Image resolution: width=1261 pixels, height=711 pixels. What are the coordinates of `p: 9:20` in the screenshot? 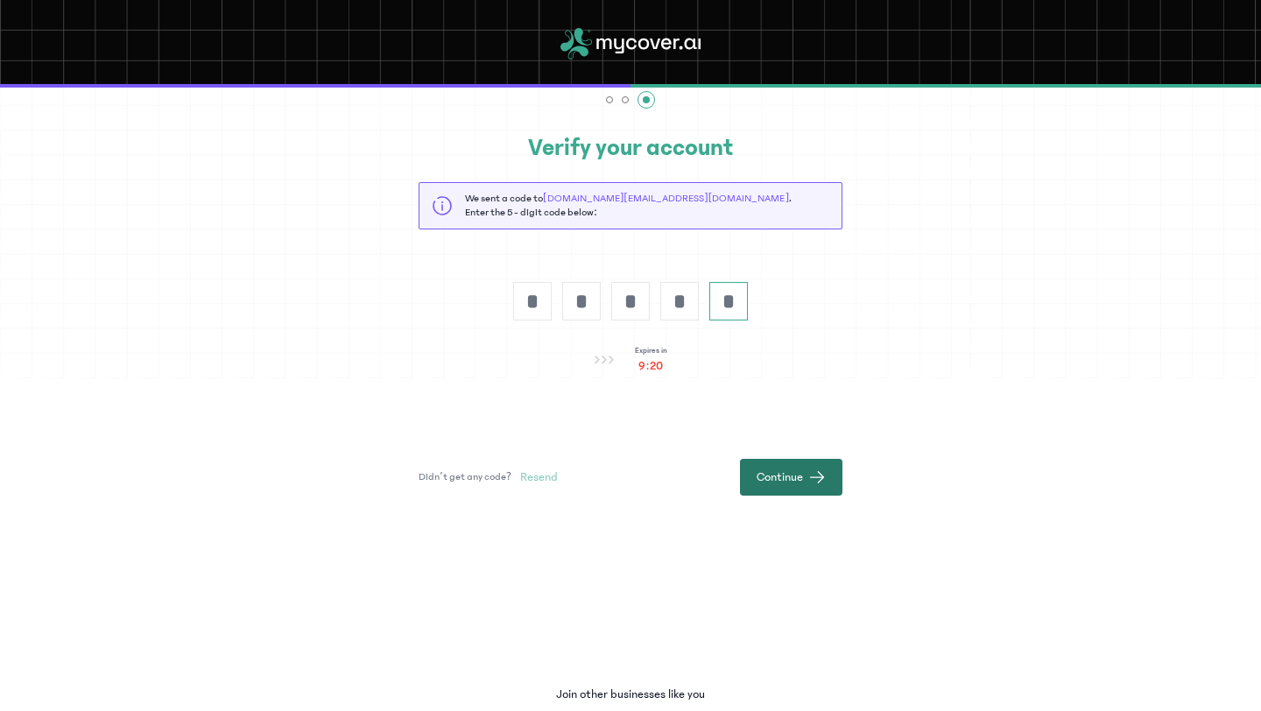 It's located at (650, 366).